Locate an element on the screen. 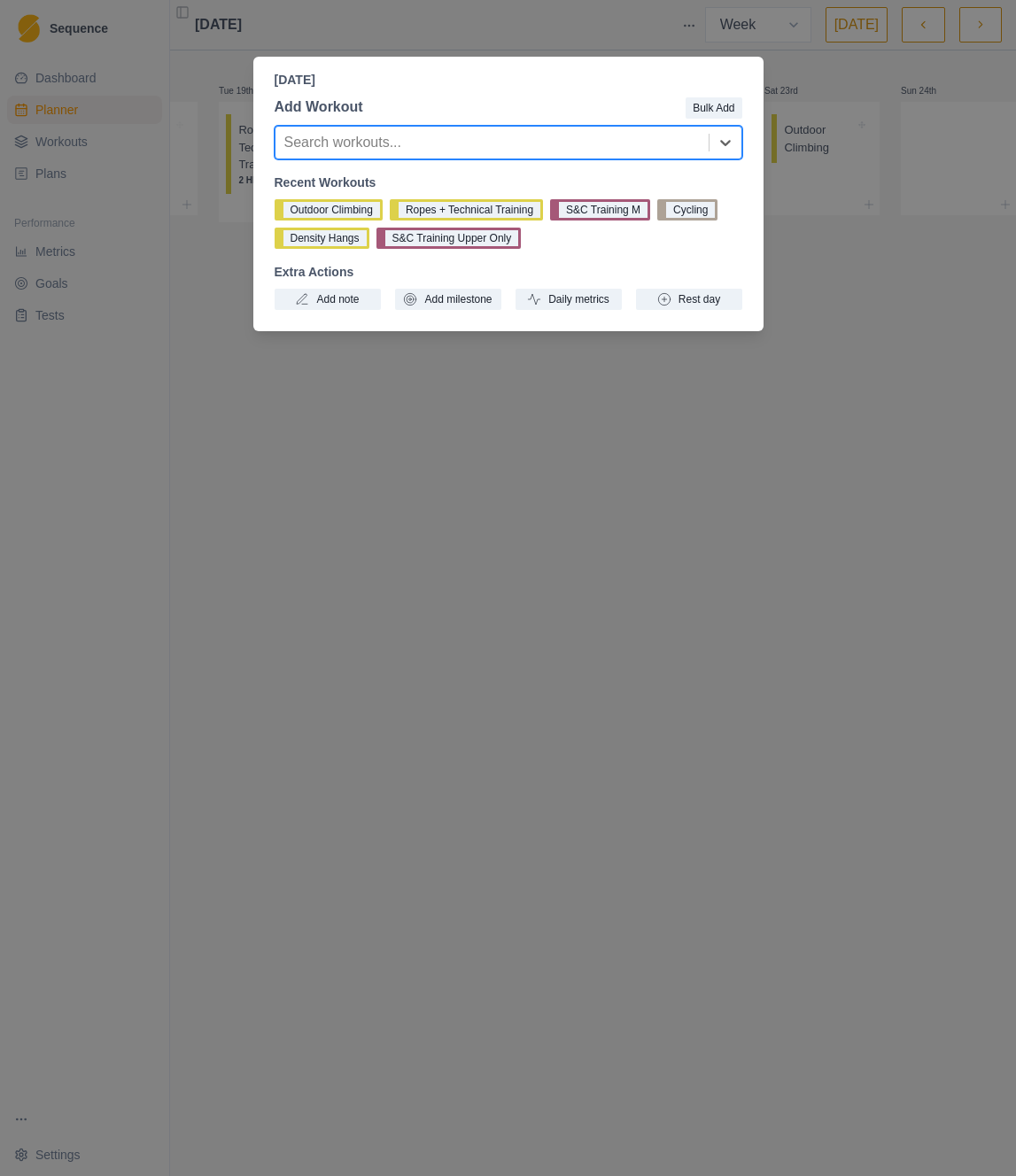 The width and height of the screenshot is (1016, 1176). button: Bulk Add is located at coordinates (713, 108).